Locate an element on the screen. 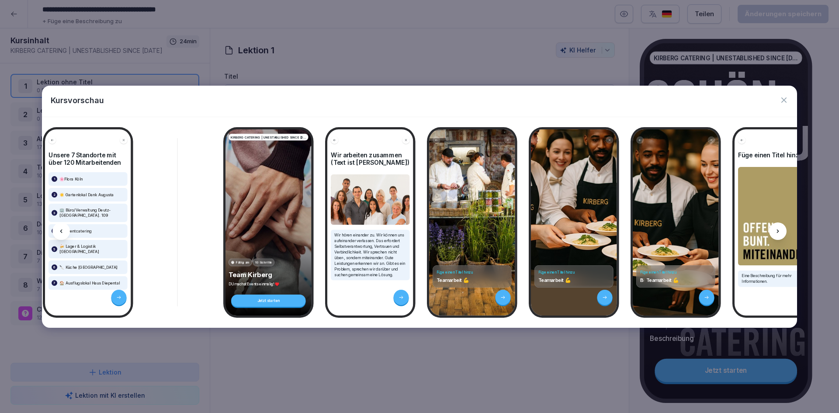  p: 🍽️ Eventcatering is located at coordinates (75, 231).